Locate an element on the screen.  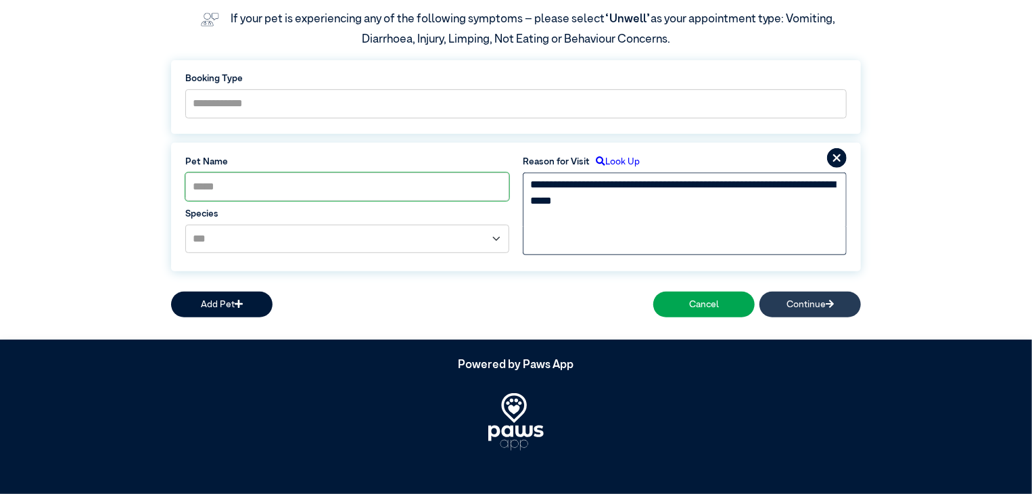
img: vet is located at coordinates (210, 20).